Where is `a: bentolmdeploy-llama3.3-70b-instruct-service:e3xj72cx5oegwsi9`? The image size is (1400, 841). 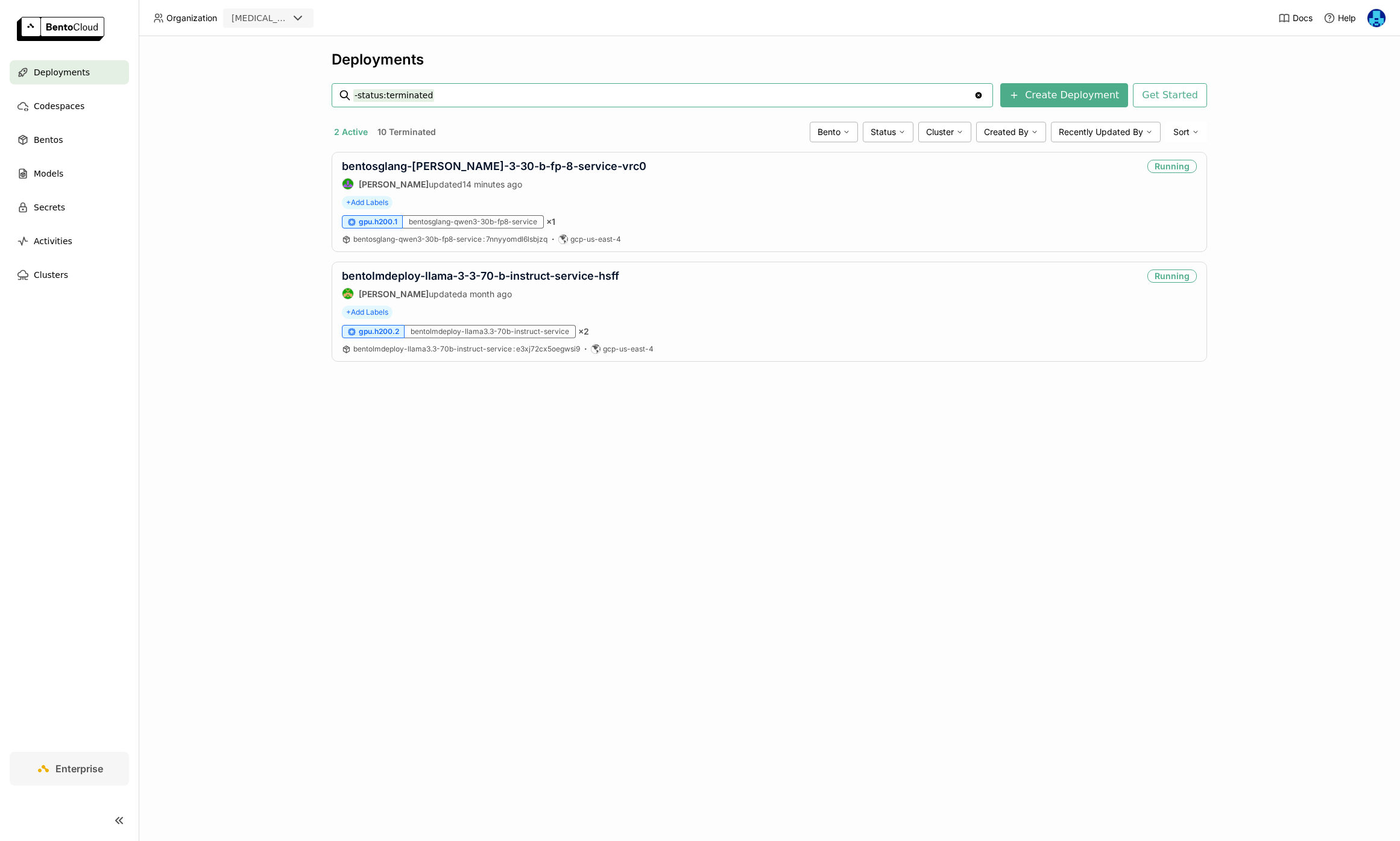
a: bentolmdeploy-llama3.3-70b-instruct-service:e3xj72cx5oegwsi9 is located at coordinates (466, 349).